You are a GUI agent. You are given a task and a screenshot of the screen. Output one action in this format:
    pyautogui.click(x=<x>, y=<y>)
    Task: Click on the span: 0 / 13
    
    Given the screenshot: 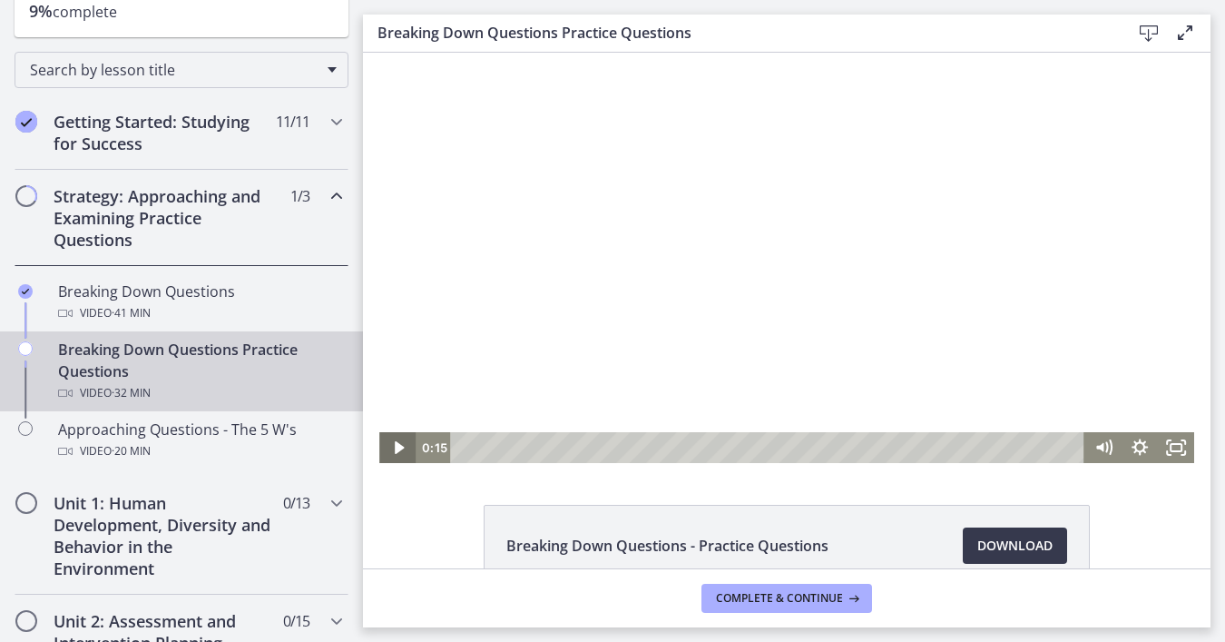 What is the action you would take?
    pyautogui.click(x=296, y=503)
    